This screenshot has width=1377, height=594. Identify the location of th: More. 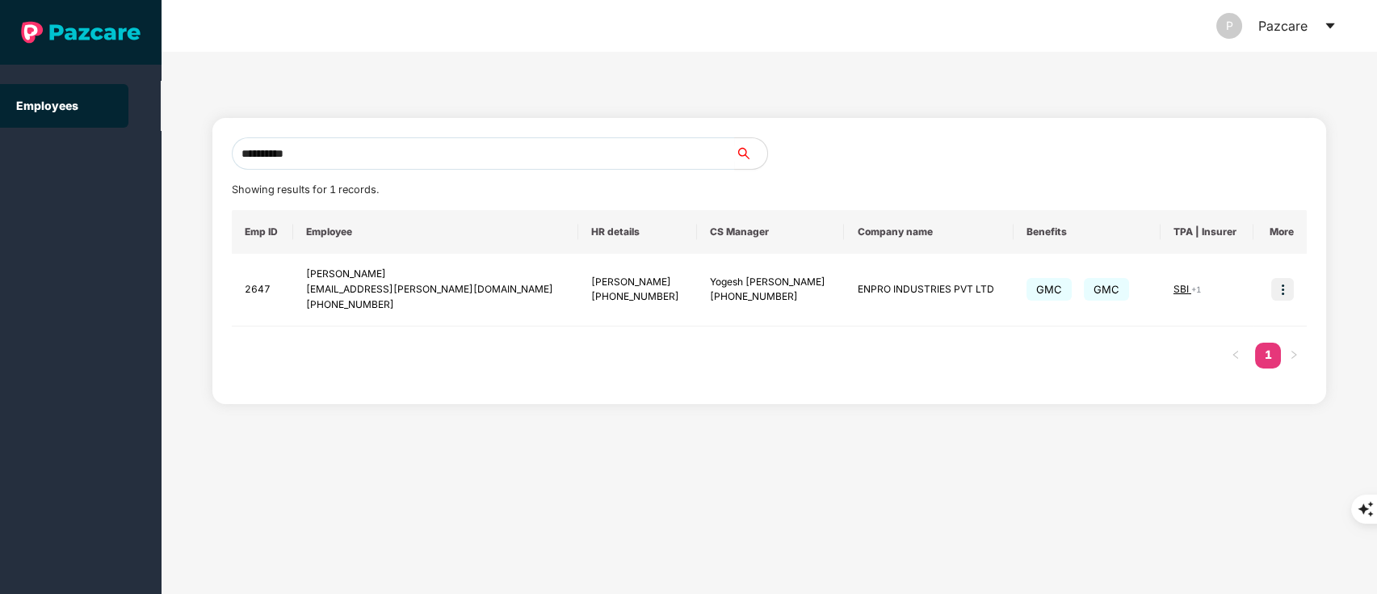
(1280, 232).